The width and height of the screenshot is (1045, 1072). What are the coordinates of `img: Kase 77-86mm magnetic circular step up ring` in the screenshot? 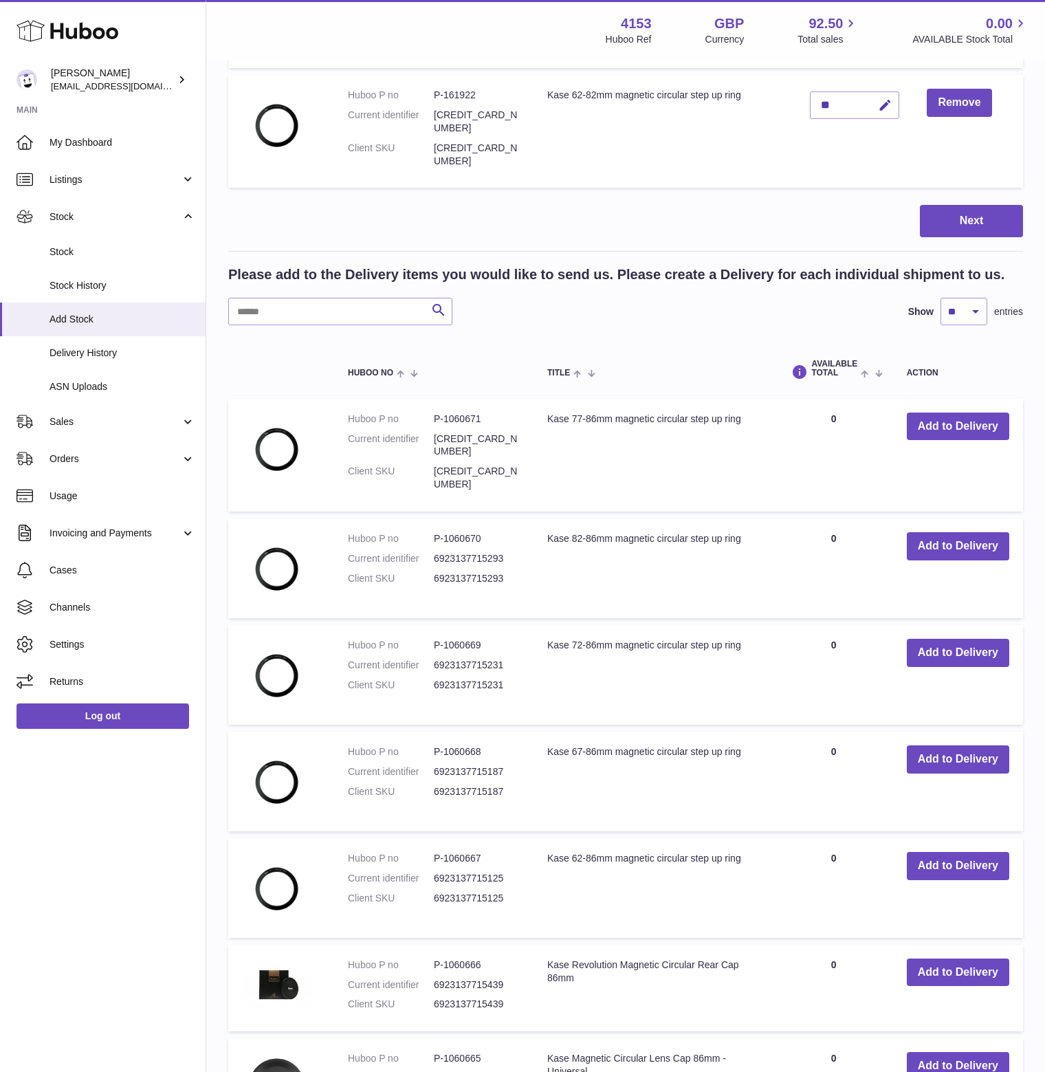 It's located at (276, 447).